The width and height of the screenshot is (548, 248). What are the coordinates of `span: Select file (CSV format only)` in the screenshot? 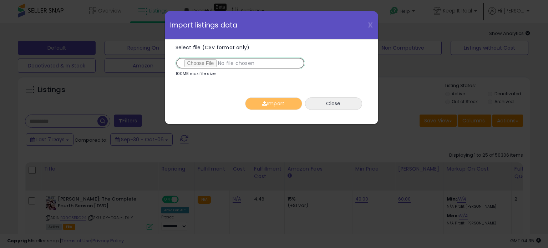 It's located at (213, 47).